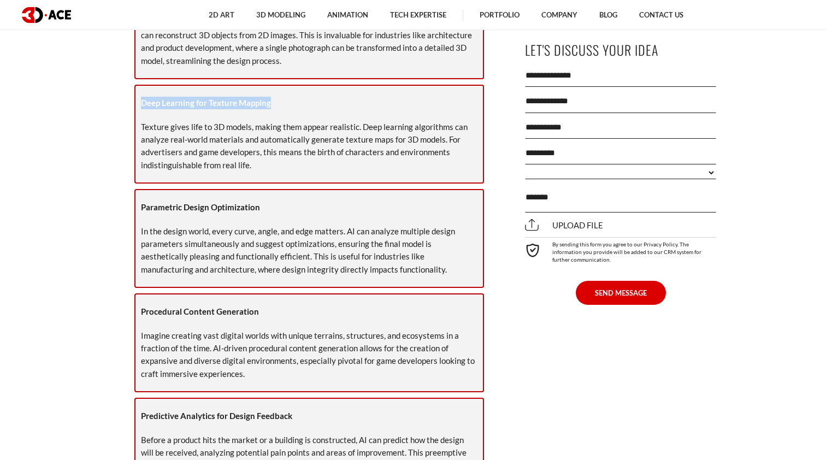 The height and width of the screenshot is (460, 826). I want to click on p: Imagine creating vast digital worlds with unique terrains, structures, and ecosystems in a fracti..., so click(309, 355).